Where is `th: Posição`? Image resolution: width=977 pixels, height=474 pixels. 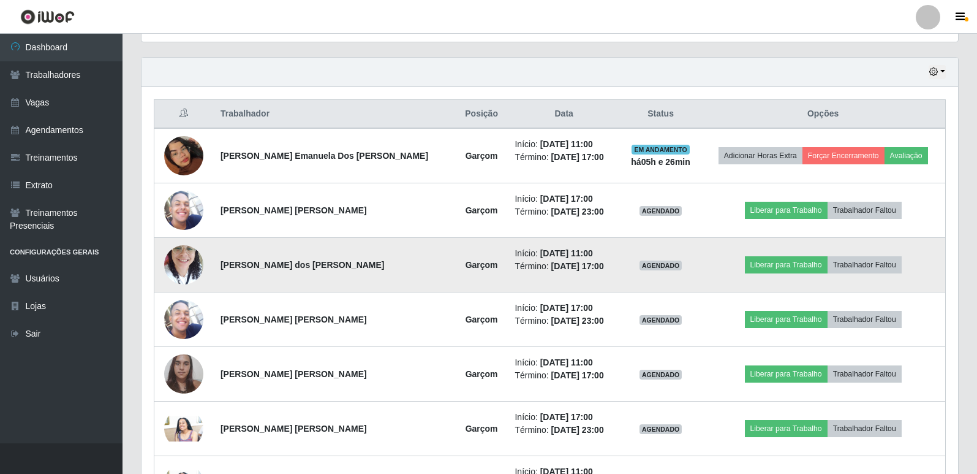 th: Posição is located at coordinates (481, 114).